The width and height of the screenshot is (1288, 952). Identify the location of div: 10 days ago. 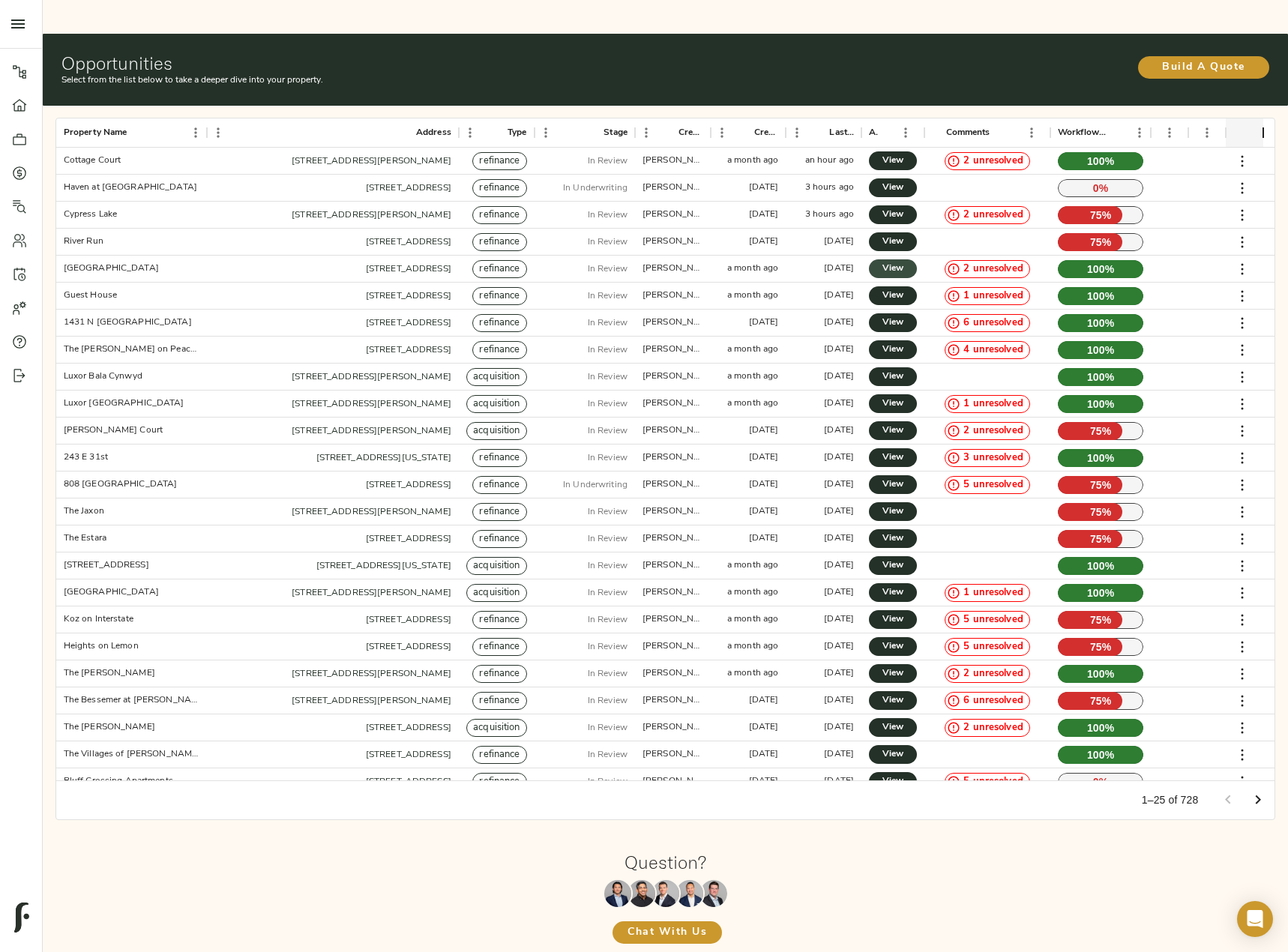
(764, 484).